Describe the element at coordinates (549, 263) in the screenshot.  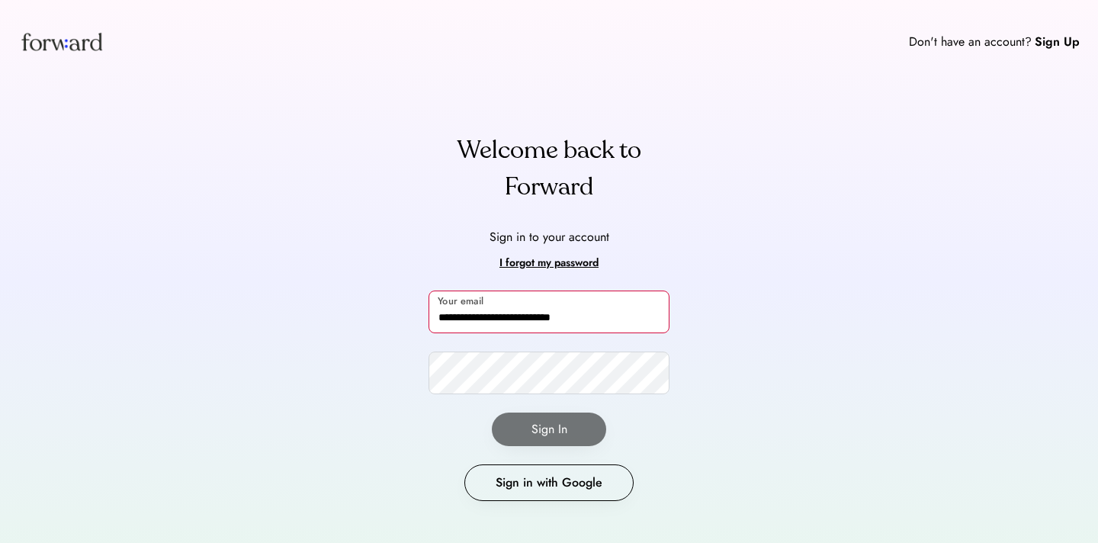
I see `div: I forgot my password` at that location.